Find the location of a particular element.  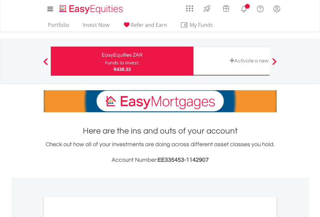

h1: Here are the ins and outs of your account is located at coordinates (160, 131).